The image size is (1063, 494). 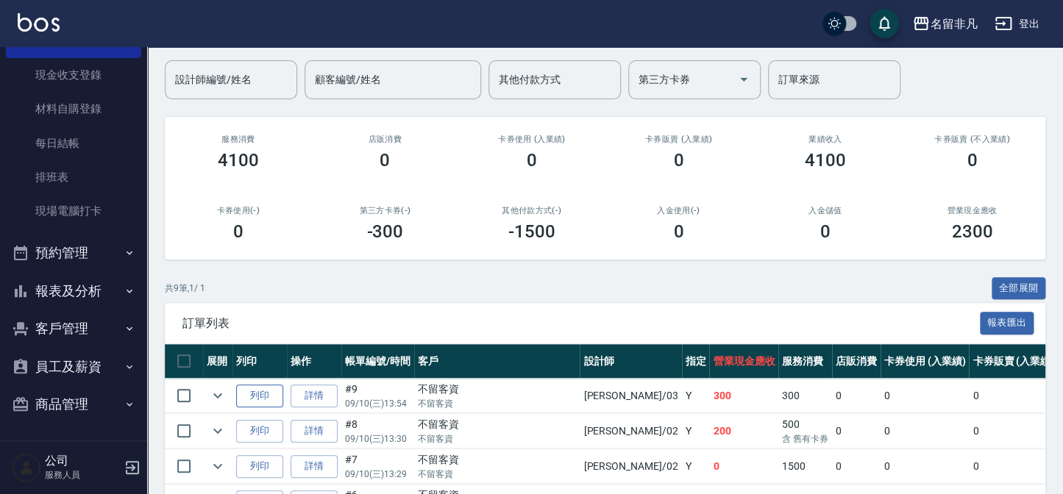 I want to click on h3: 服務消費, so click(x=238, y=139).